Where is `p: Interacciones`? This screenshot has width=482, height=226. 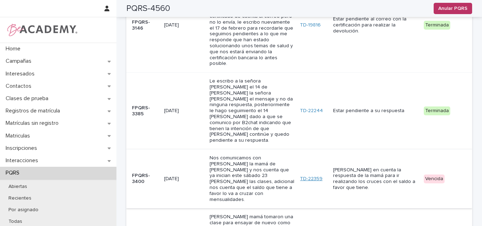 p: Interacciones is located at coordinates (23, 161).